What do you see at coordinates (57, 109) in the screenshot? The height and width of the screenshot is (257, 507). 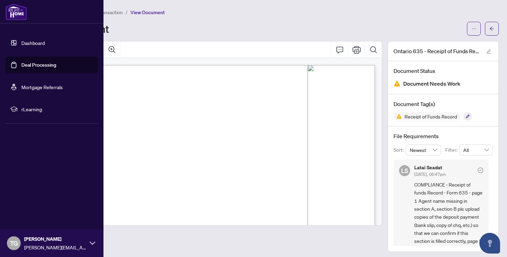 I see `span: rLearning` at bounding box center [57, 109].